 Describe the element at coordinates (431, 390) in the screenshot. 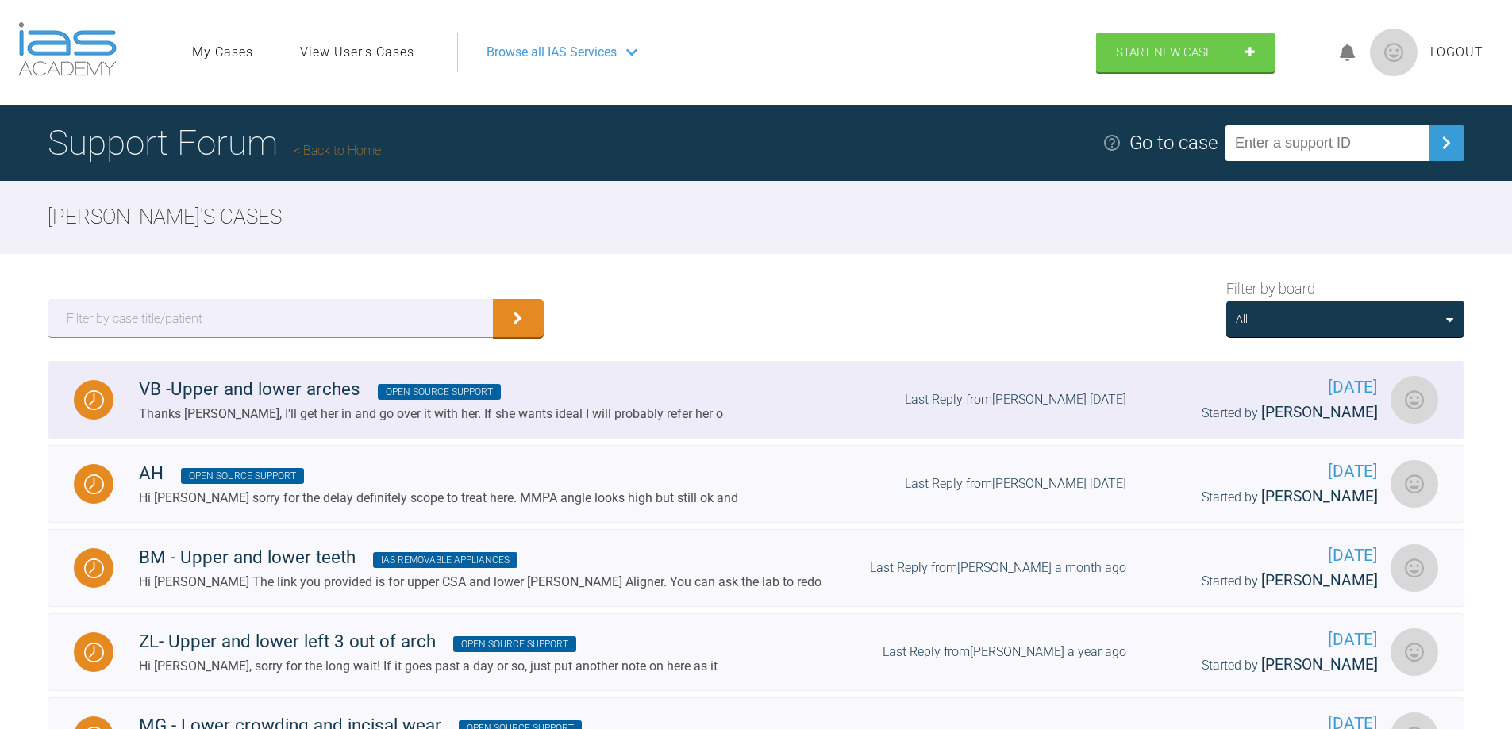

I see `div: VB -Upper and lower arches` at that location.